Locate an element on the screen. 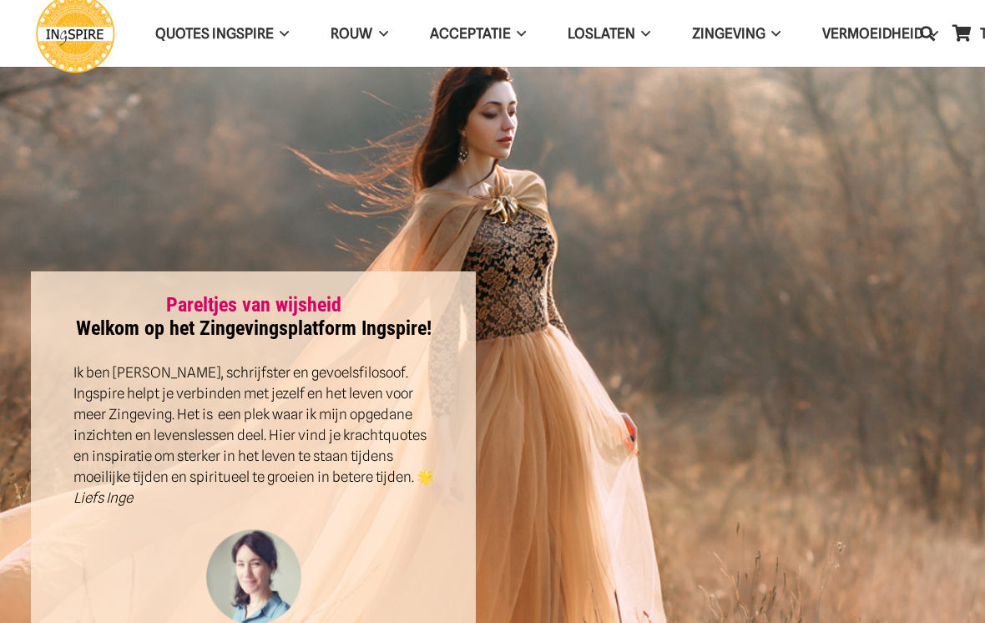 Image resolution: width=985 pixels, height=623 pixels. span: QUOTES INGSPIRE Menu is located at coordinates (281, 33).